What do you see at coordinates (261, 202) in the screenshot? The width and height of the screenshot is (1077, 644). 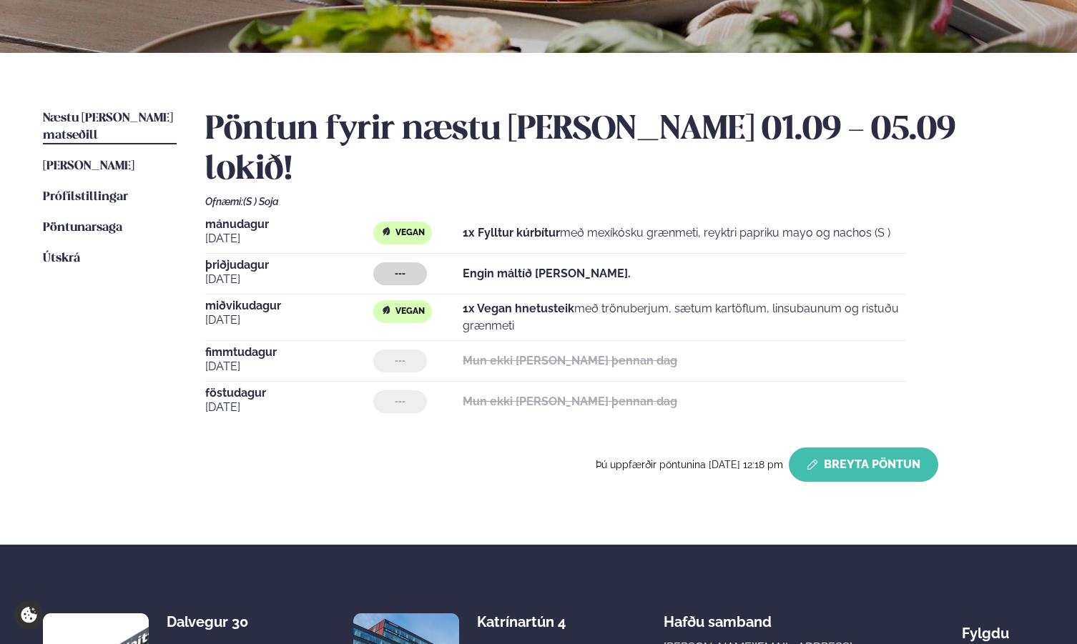 I see `span: (S ) Soja` at bounding box center [261, 202].